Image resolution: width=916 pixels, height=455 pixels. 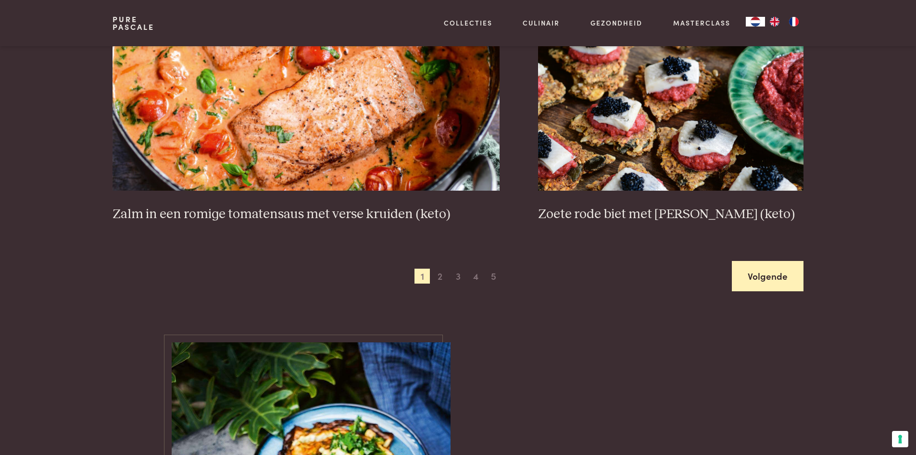 I want to click on span: 1, so click(x=422, y=276).